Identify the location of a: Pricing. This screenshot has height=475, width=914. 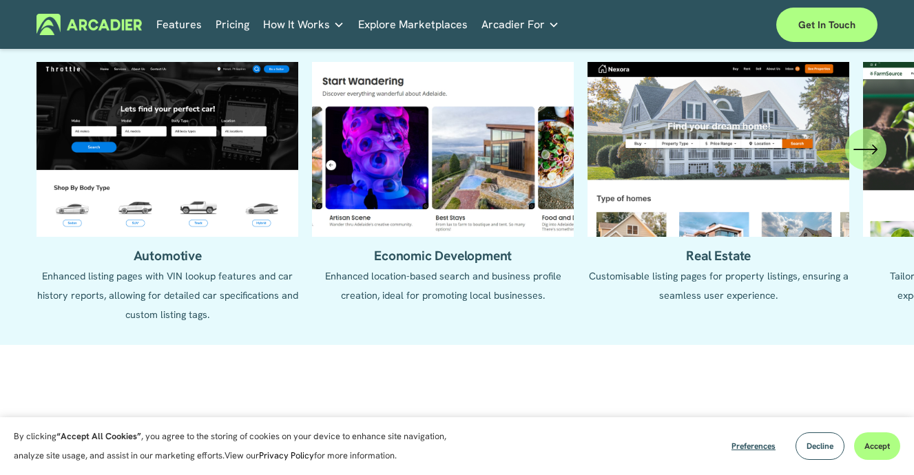
(232, 24).